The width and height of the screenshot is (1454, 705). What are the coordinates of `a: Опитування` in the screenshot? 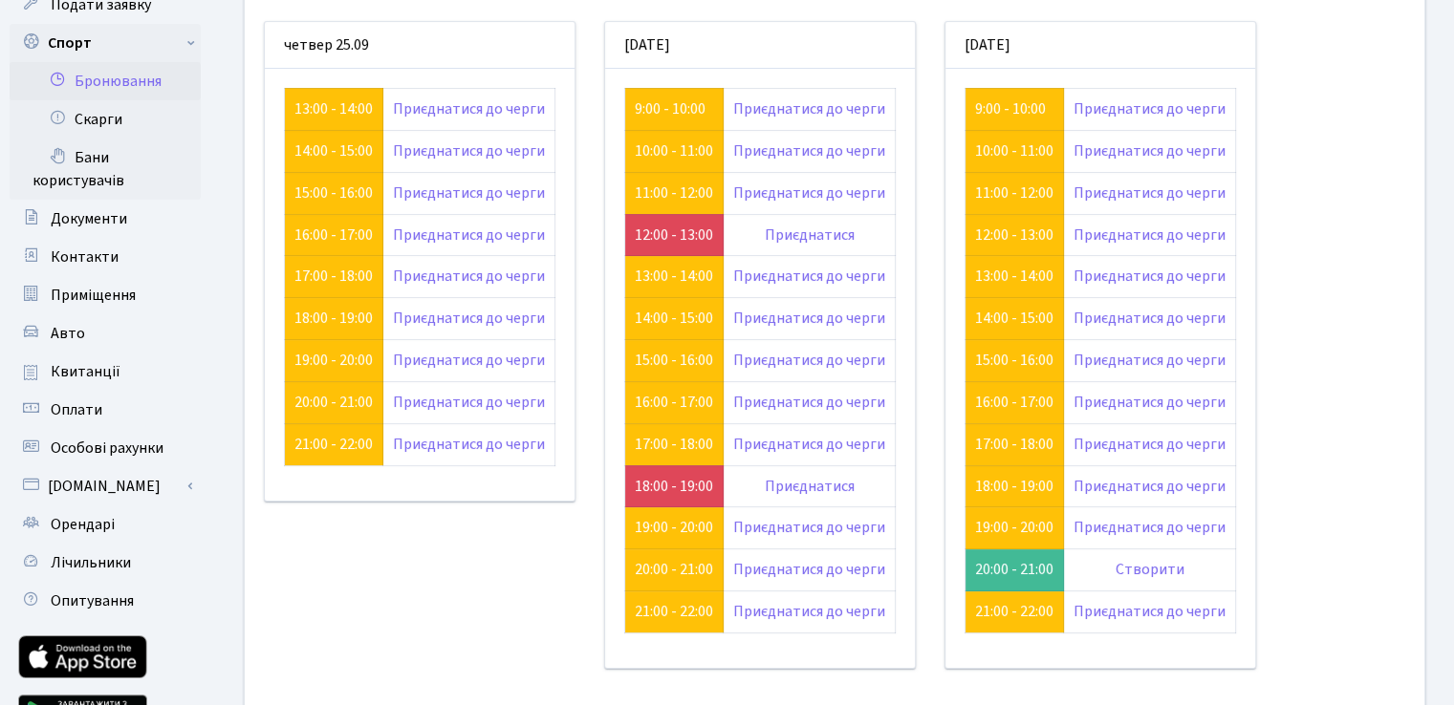 It's located at (105, 601).